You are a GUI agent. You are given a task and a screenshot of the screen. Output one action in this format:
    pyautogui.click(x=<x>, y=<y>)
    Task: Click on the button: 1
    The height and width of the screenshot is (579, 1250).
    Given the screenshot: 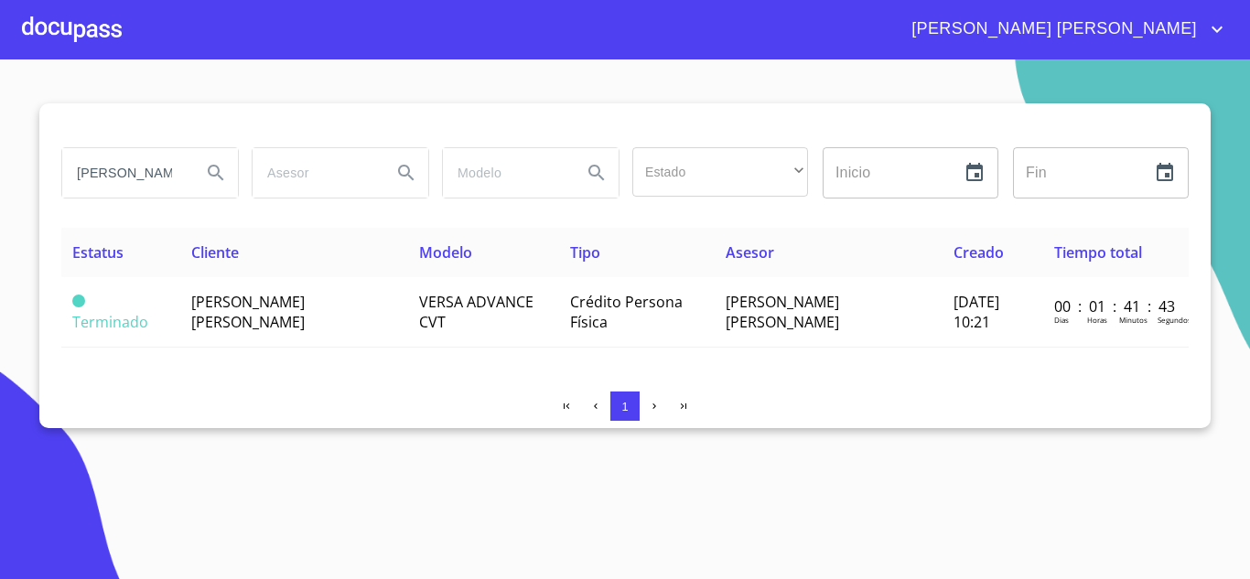 What is the action you would take?
    pyautogui.click(x=625, y=406)
    